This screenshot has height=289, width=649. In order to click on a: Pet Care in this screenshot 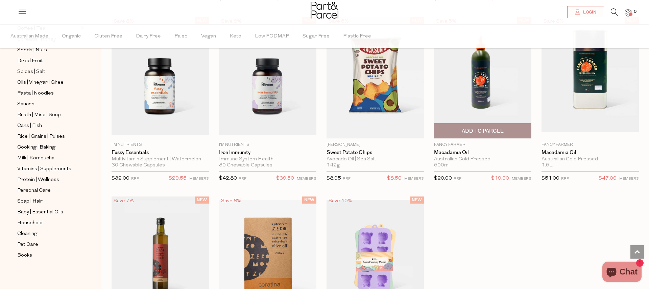, I will do `click(48, 245)`.